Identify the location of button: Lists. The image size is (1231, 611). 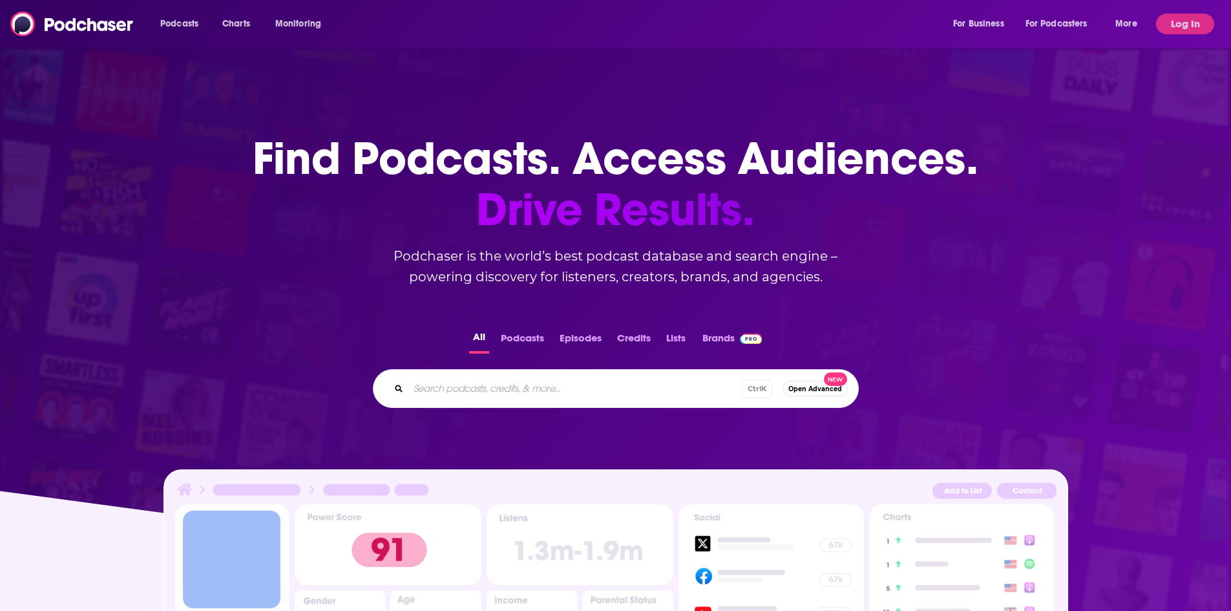
(676, 340).